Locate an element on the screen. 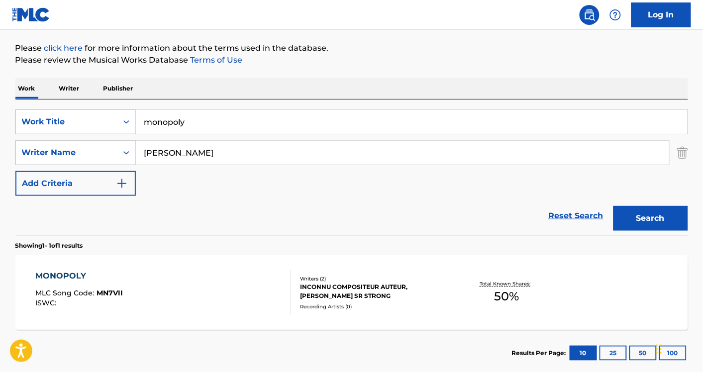  p: Total Known Shares: is located at coordinates (507, 284).